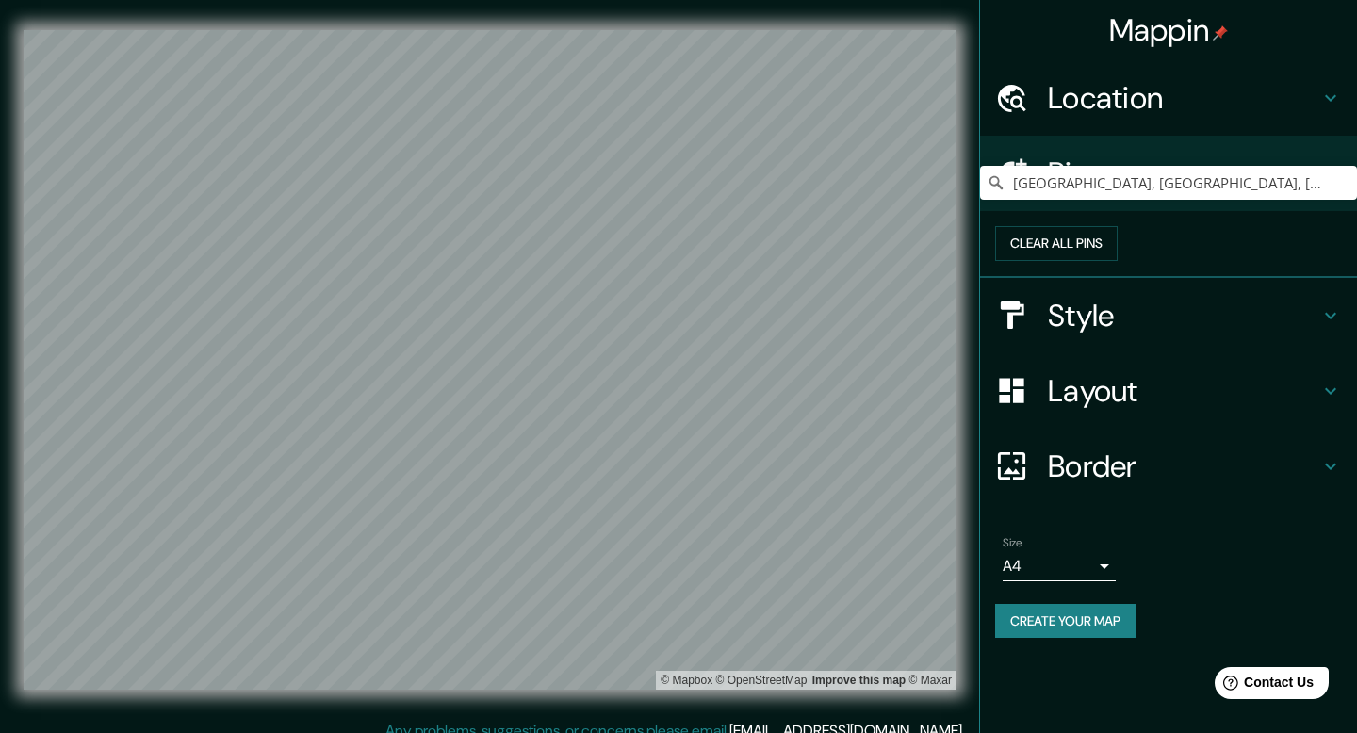 The image size is (1357, 733). What do you see at coordinates (1168, 316) in the screenshot?
I see `div: Style` at bounding box center [1168, 316].